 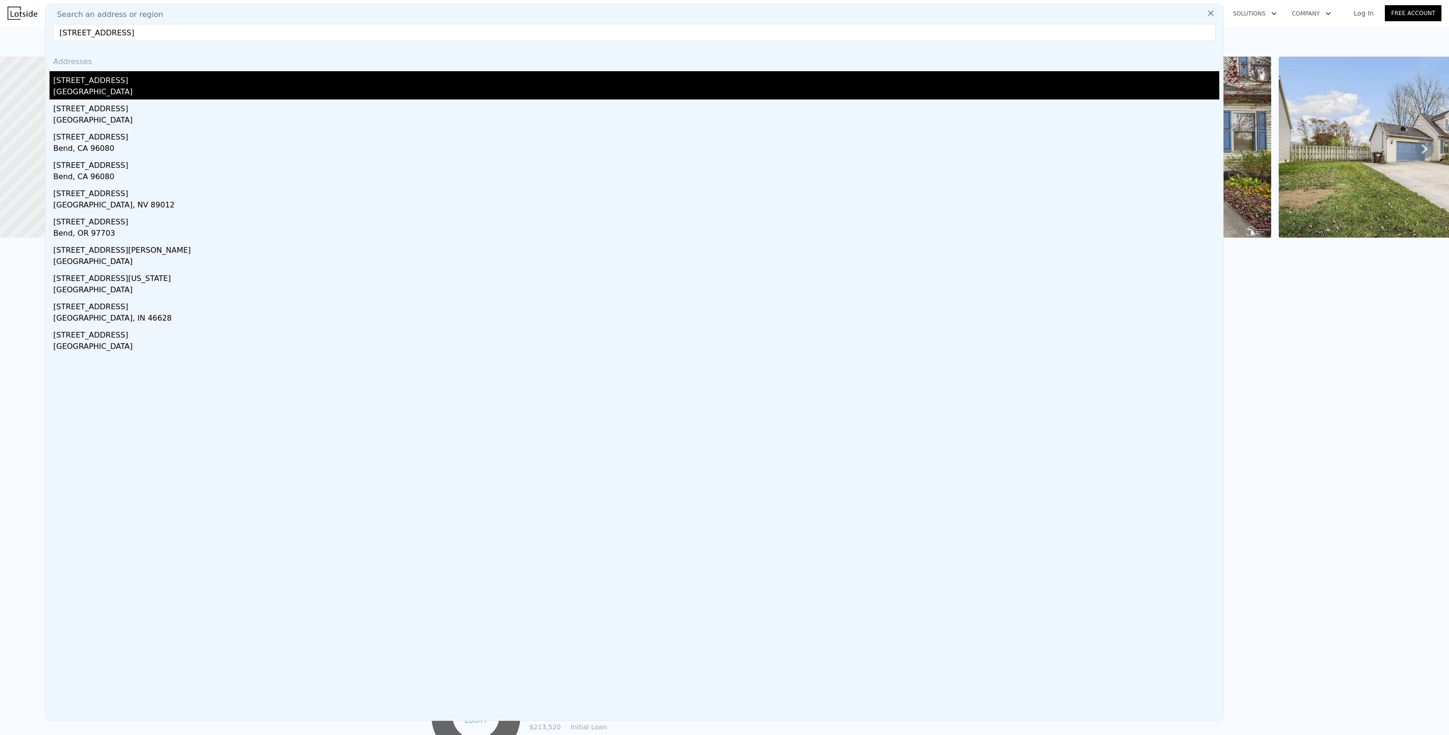 I want to click on td: Initial Loan, so click(x=590, y=727).